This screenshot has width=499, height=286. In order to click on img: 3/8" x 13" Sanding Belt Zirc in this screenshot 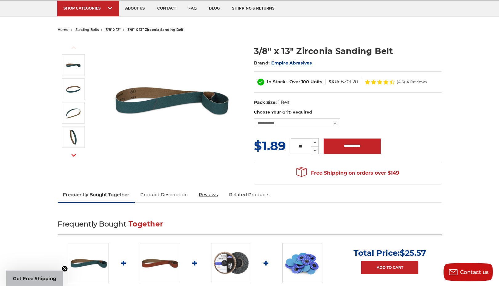, I will do `click(73, 113)`.